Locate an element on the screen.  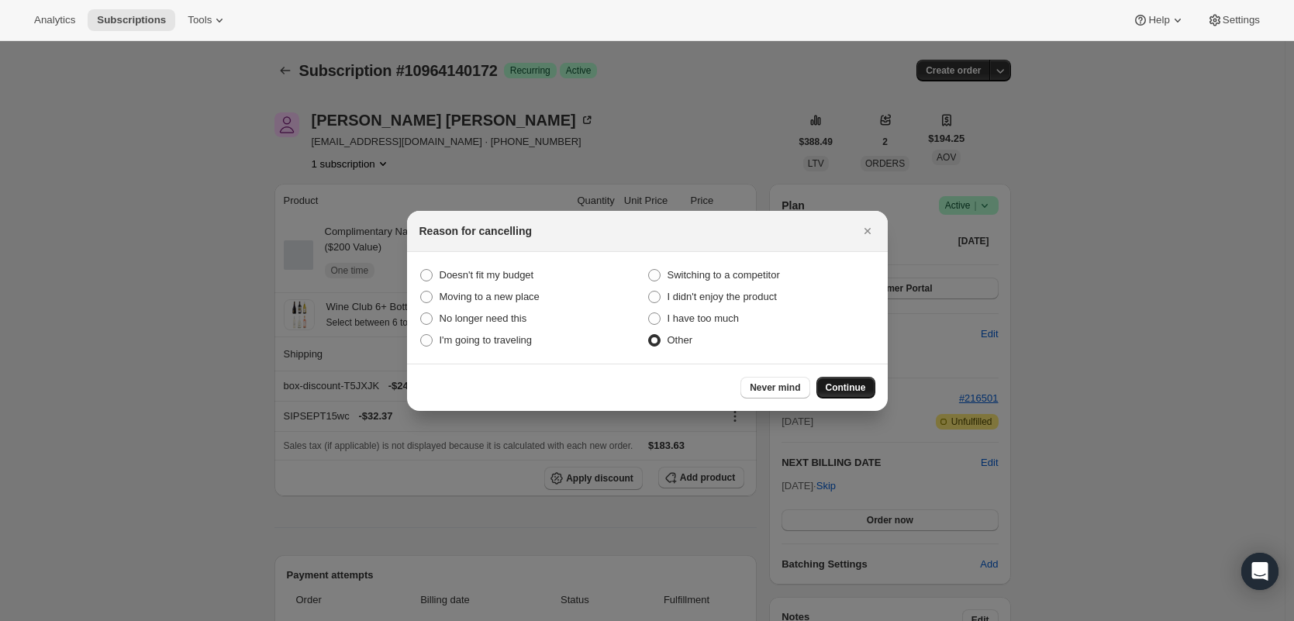
button: Help is located at coordinates (1159, 20).